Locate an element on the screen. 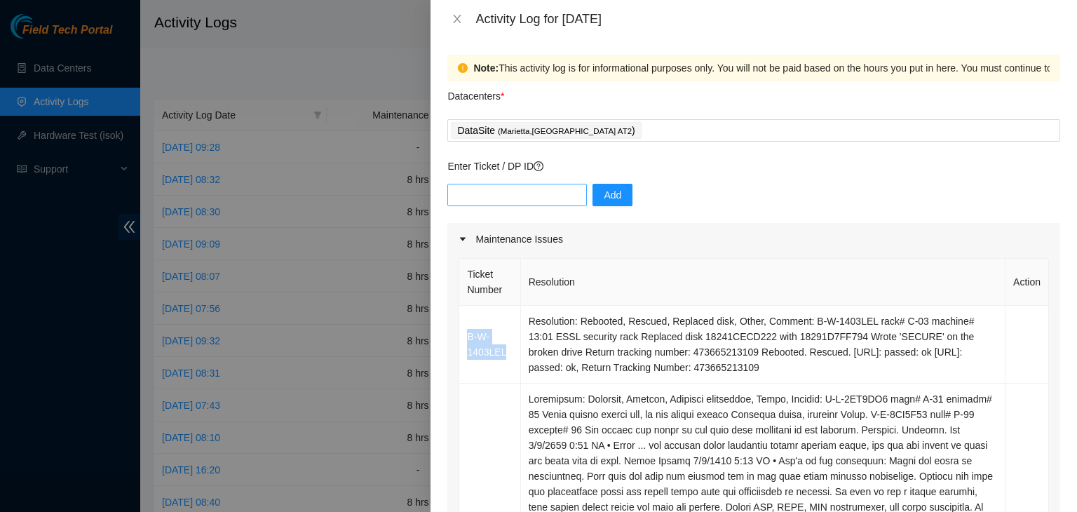 Image resolution: width=1077 pixels, height=512 pixels. span: Add is located at coordinates (612, 195).